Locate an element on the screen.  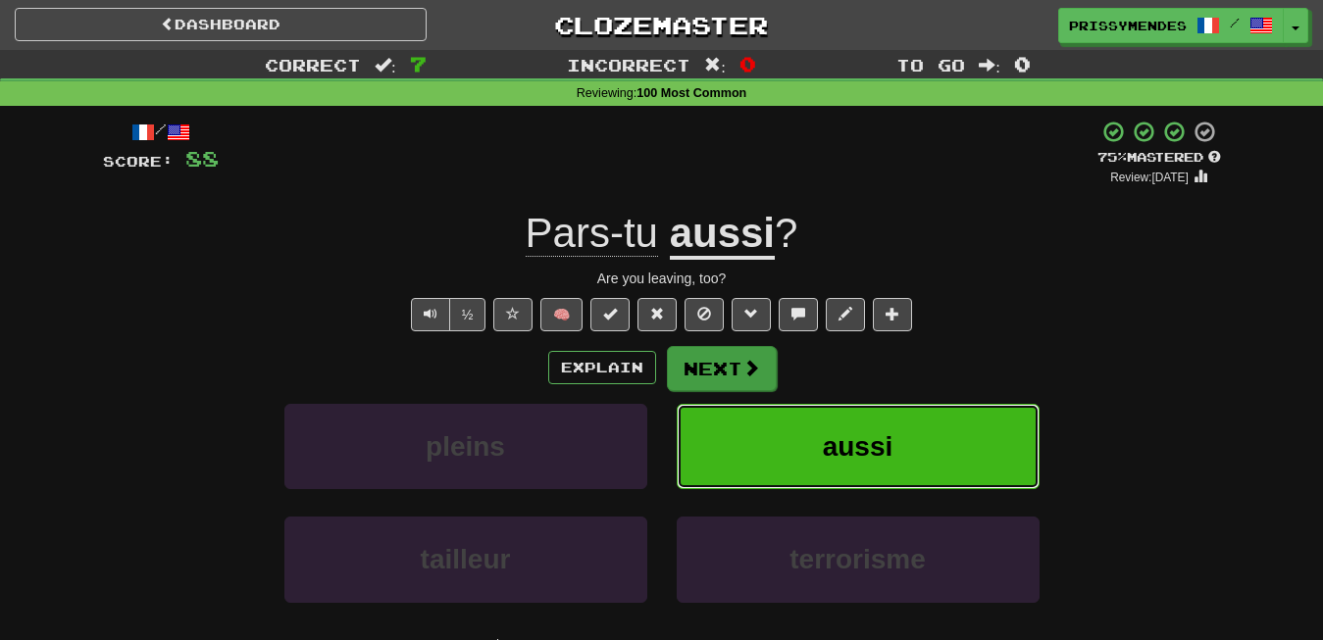
button: Discuss sentence (alt+u) is located at coordinates (798, 315).